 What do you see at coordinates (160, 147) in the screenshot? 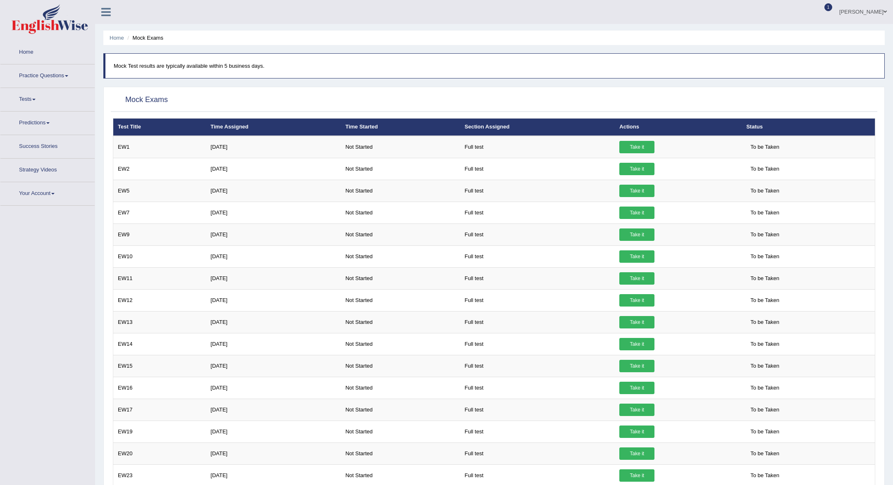
I see `td: EW1` at bounding box center [160, 147].